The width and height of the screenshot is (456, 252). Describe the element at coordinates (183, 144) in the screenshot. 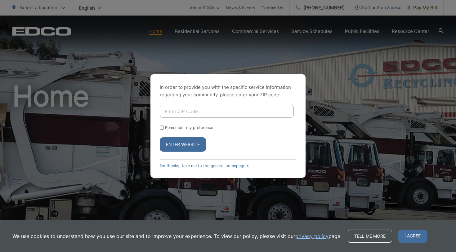

I see `button: Enter Website` at that location.